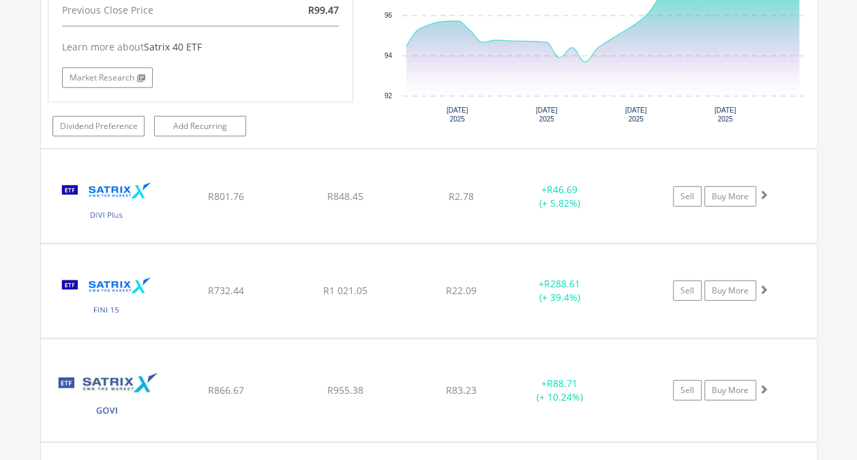  I want to click on span: R866.67, so click(226, 389).